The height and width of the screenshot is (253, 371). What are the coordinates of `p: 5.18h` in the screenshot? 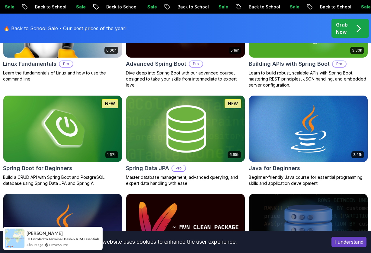 It's located at (235, 50).